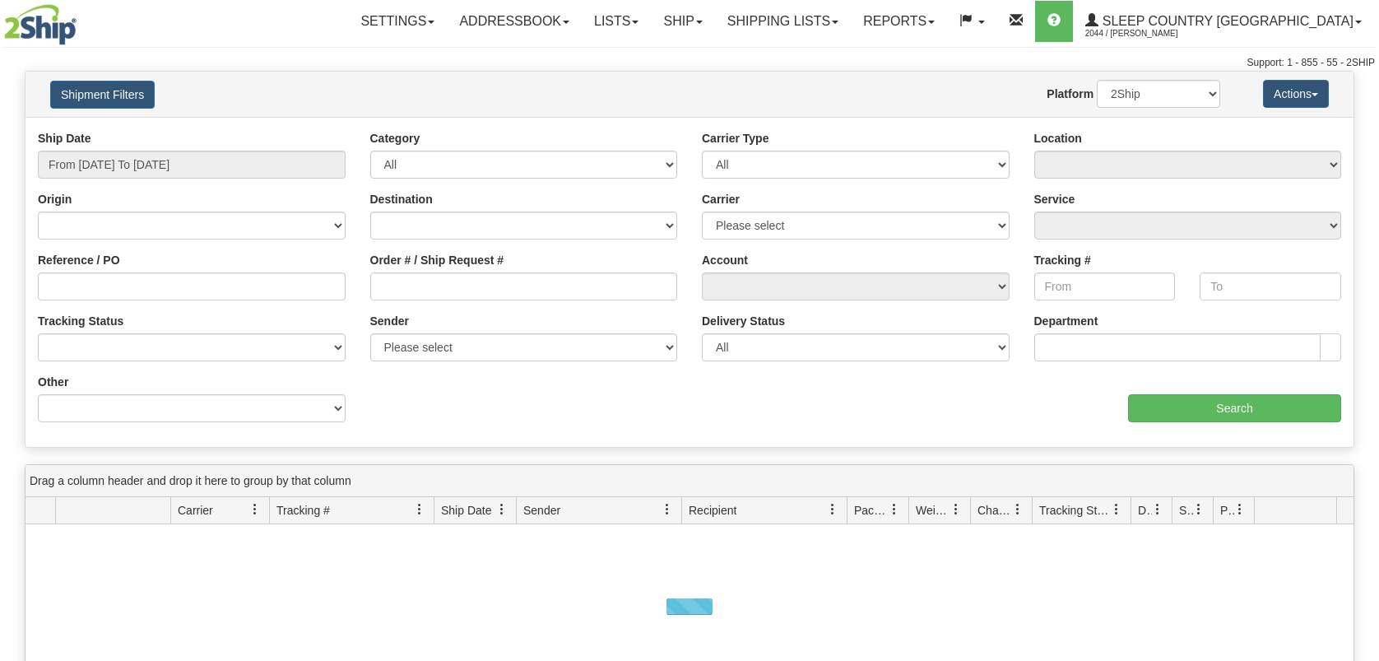 The image size is (1379, 661). What do you see at coordinates (689, 480) in the screenshot?
I see `div: grid grouping header` at bounding box center [689, 480].